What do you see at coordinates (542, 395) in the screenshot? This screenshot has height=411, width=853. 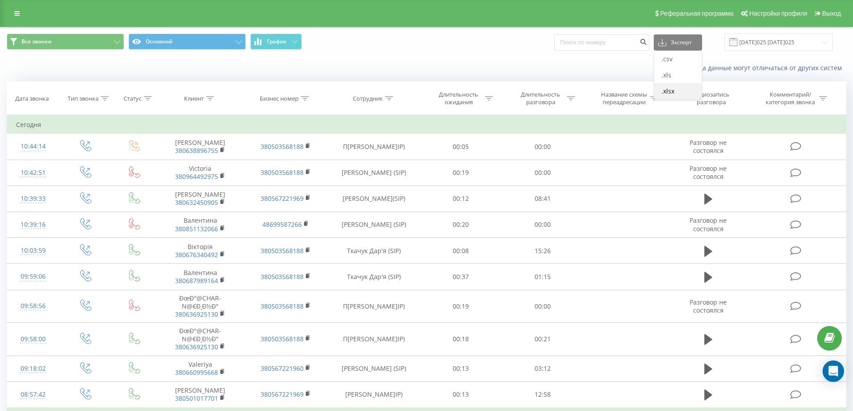 I see `td: 12:58` at bounding box center [542, 395].